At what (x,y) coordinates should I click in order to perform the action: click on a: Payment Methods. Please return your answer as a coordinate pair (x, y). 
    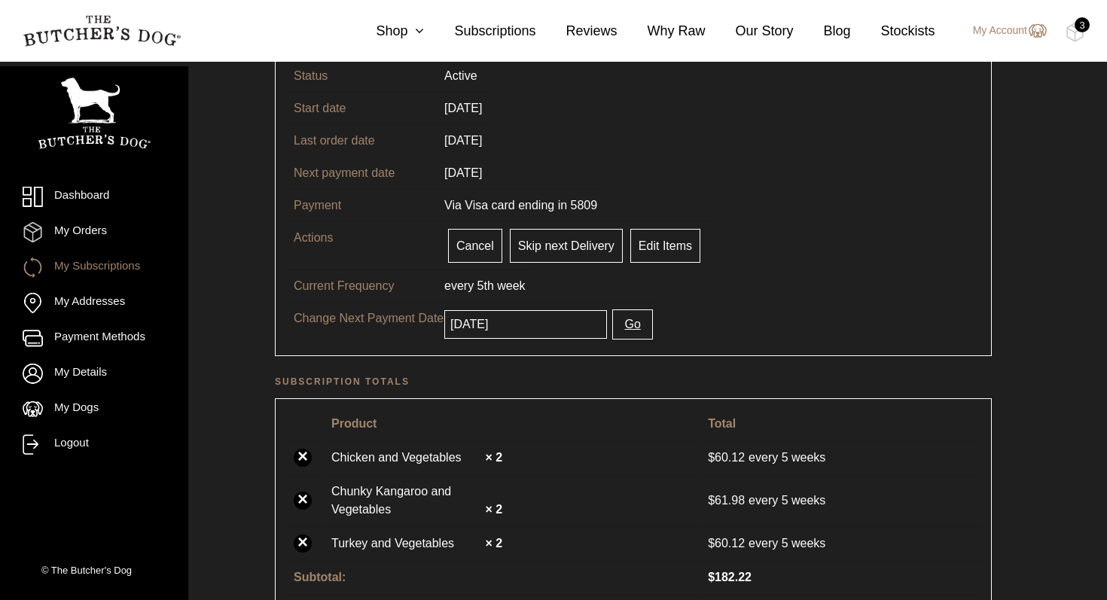
    Looking at the image, I should click on (94, 338).